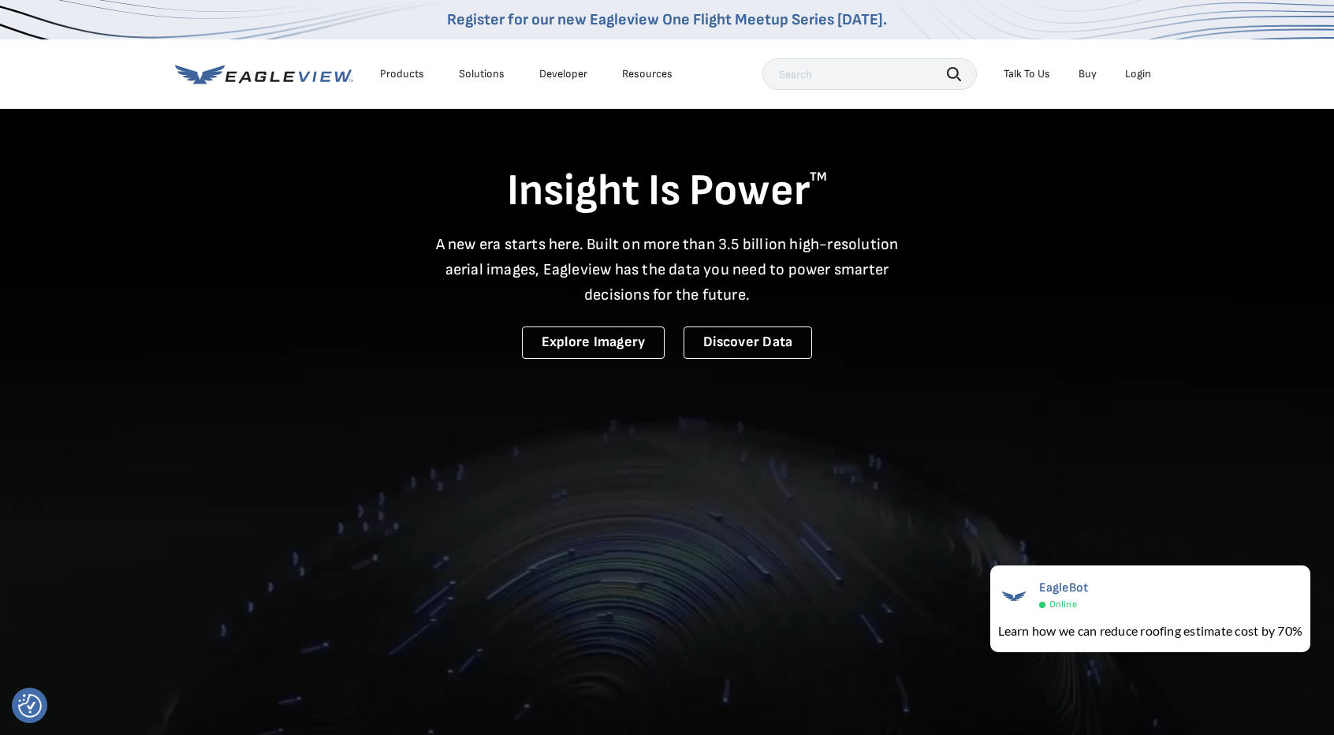 Image resolution: width=1334 pixels, height=735 pixels. What do you see at coordinates (1087, 74) in the screenshot?
I see `a: Buy` at bounding box center [1087, 74].